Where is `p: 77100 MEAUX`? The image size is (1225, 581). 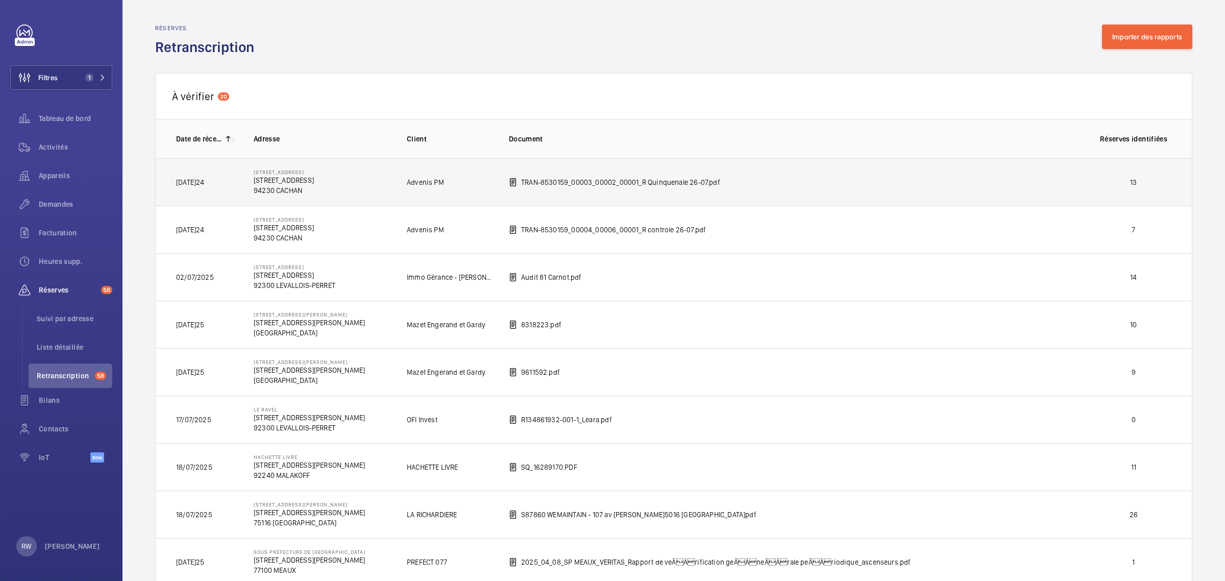
p: 77100 MEAUX is located at coordinates (309, 570).